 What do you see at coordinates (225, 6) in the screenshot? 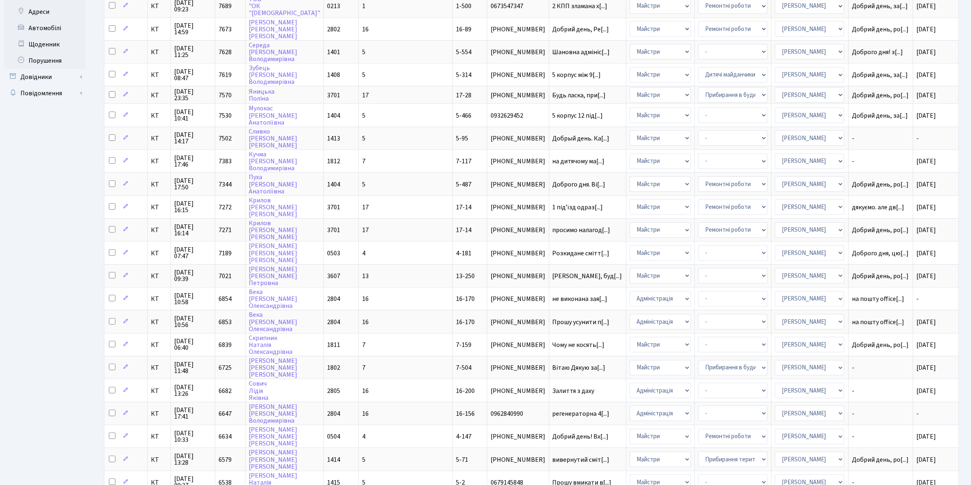
I see `span: 7689` at bounding box center [225, 6].